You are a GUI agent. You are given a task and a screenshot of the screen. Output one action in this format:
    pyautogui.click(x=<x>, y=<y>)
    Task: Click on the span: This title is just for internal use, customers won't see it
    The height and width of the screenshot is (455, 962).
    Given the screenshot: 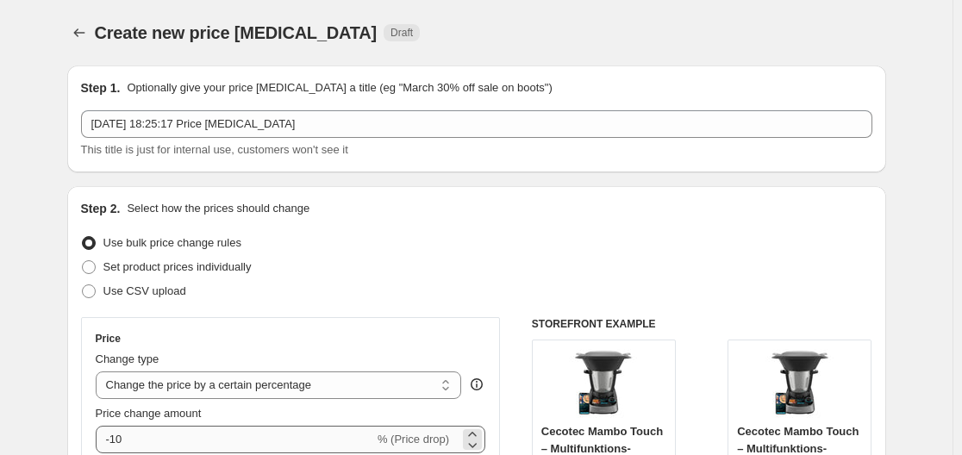 What is the action you would take?
    pyautogui.click(x=215, y=149)
    